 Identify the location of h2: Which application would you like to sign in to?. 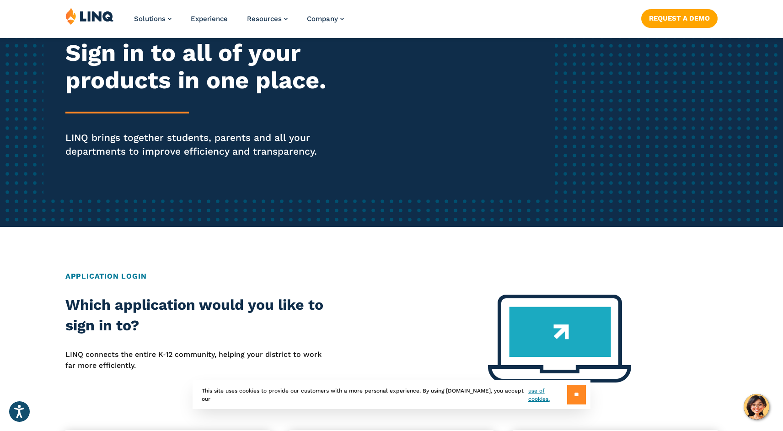
(195, 315).